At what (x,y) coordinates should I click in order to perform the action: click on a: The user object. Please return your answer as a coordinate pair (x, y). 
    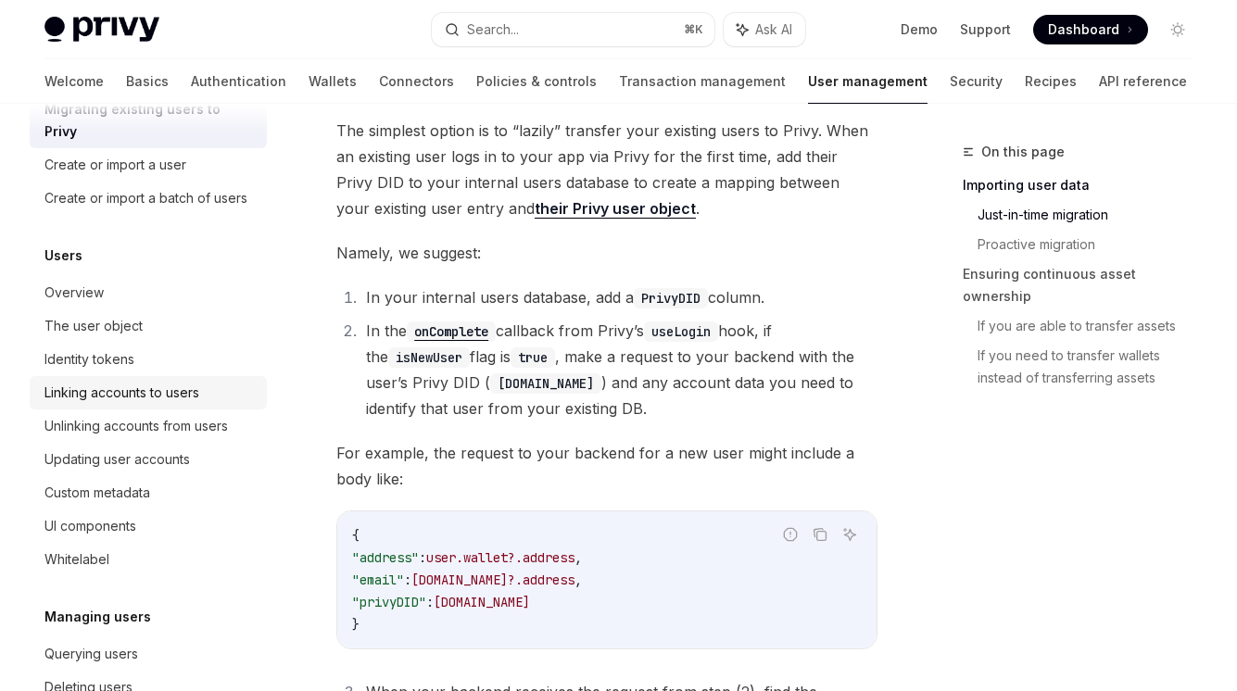
    Looking at the image, I should click on (148, 326).